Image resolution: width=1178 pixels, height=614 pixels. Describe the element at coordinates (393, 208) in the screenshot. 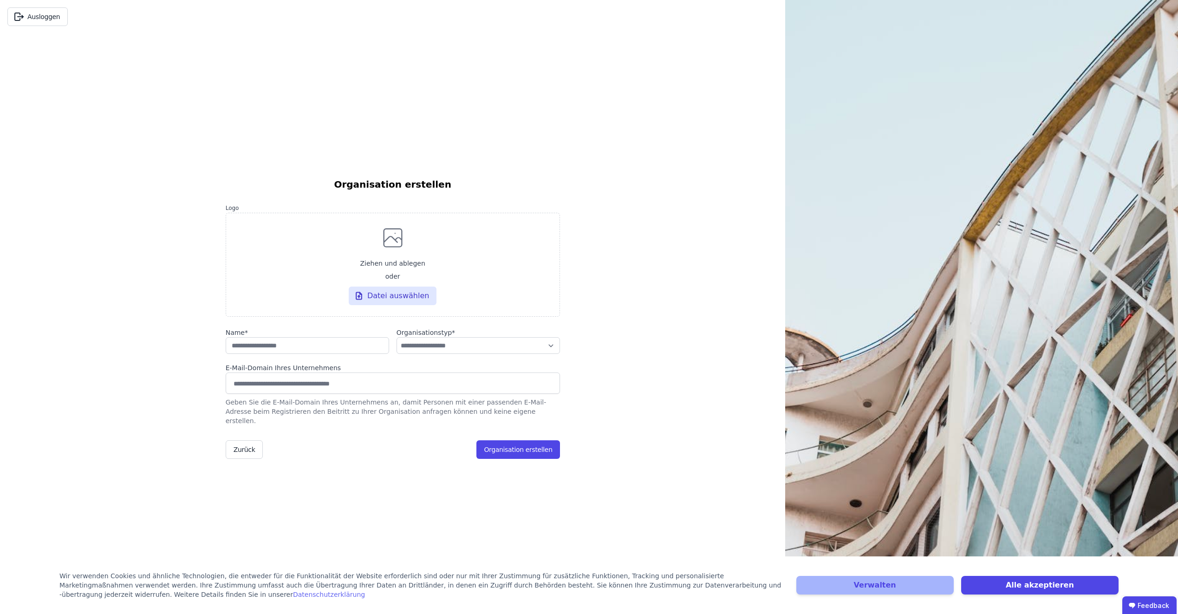

I see `label: Logo` at that location.